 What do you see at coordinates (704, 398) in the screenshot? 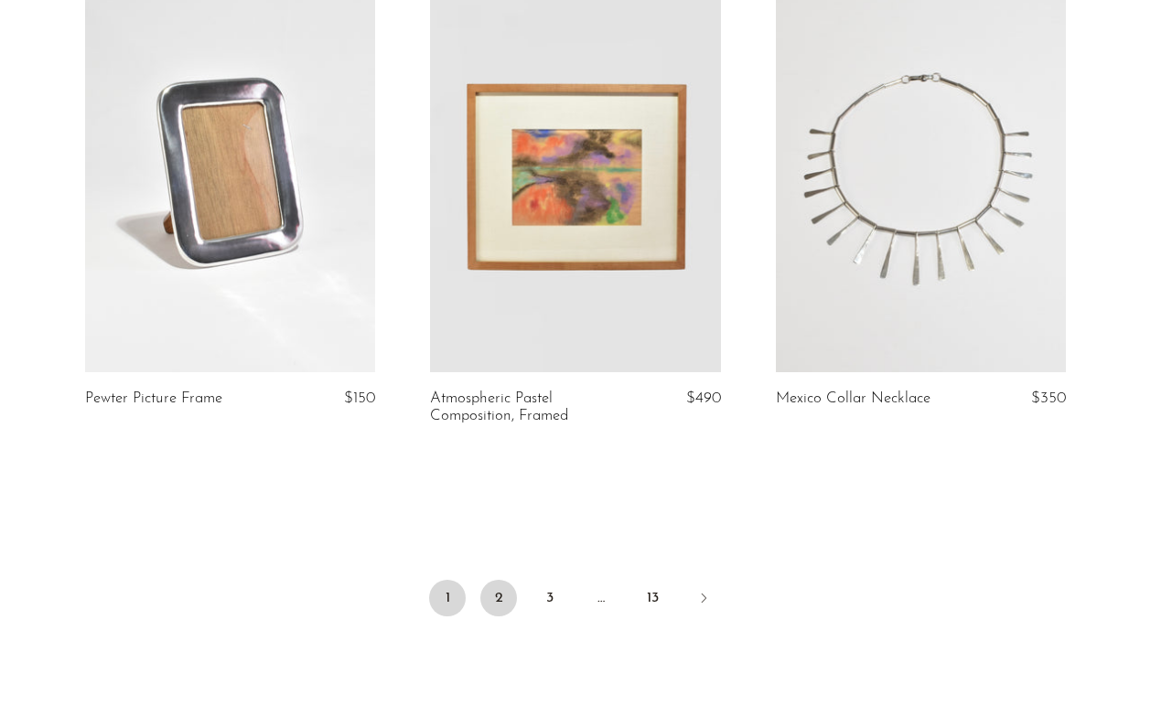
I see `span: $490` at bounding box center [704, 398].